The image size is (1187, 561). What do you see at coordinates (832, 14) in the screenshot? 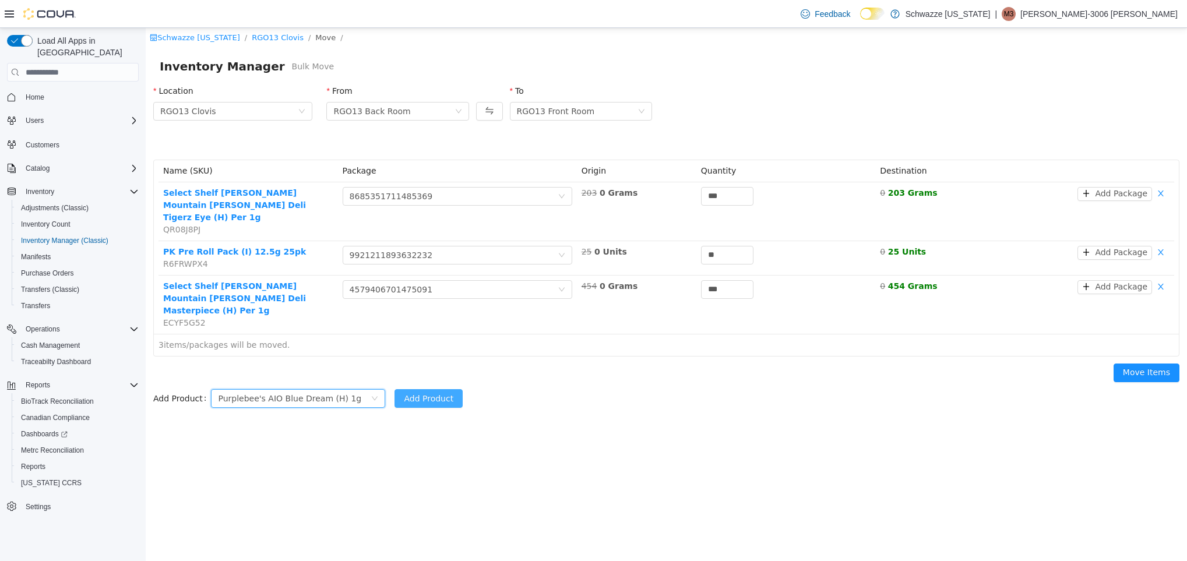
I see `span: Feedback` at bounding box center [832, 14].